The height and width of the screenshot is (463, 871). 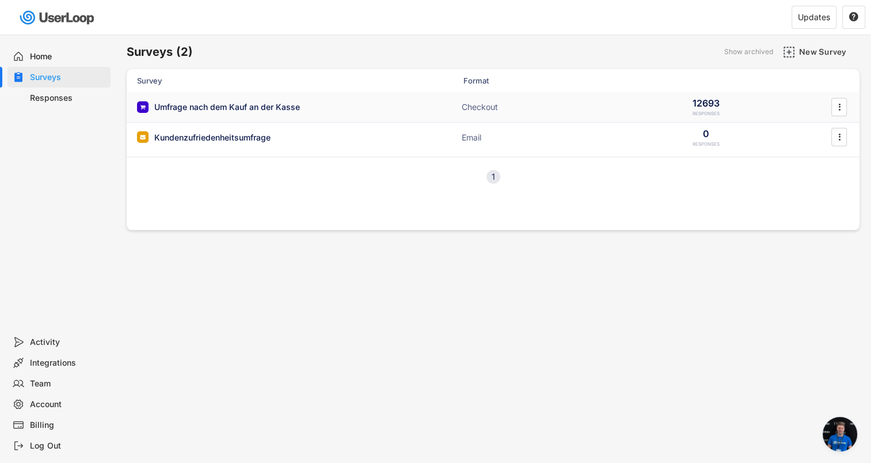 I want to click on div: Log Out, so click(x=68, y=445).